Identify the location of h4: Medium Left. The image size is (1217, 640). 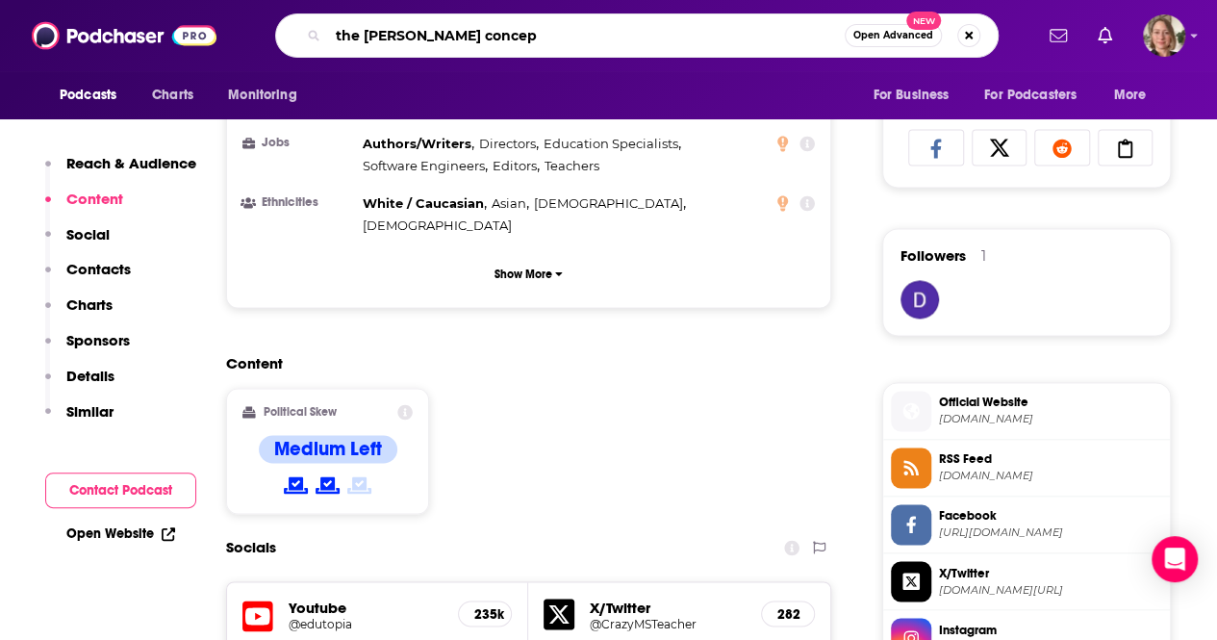
(328, 448).